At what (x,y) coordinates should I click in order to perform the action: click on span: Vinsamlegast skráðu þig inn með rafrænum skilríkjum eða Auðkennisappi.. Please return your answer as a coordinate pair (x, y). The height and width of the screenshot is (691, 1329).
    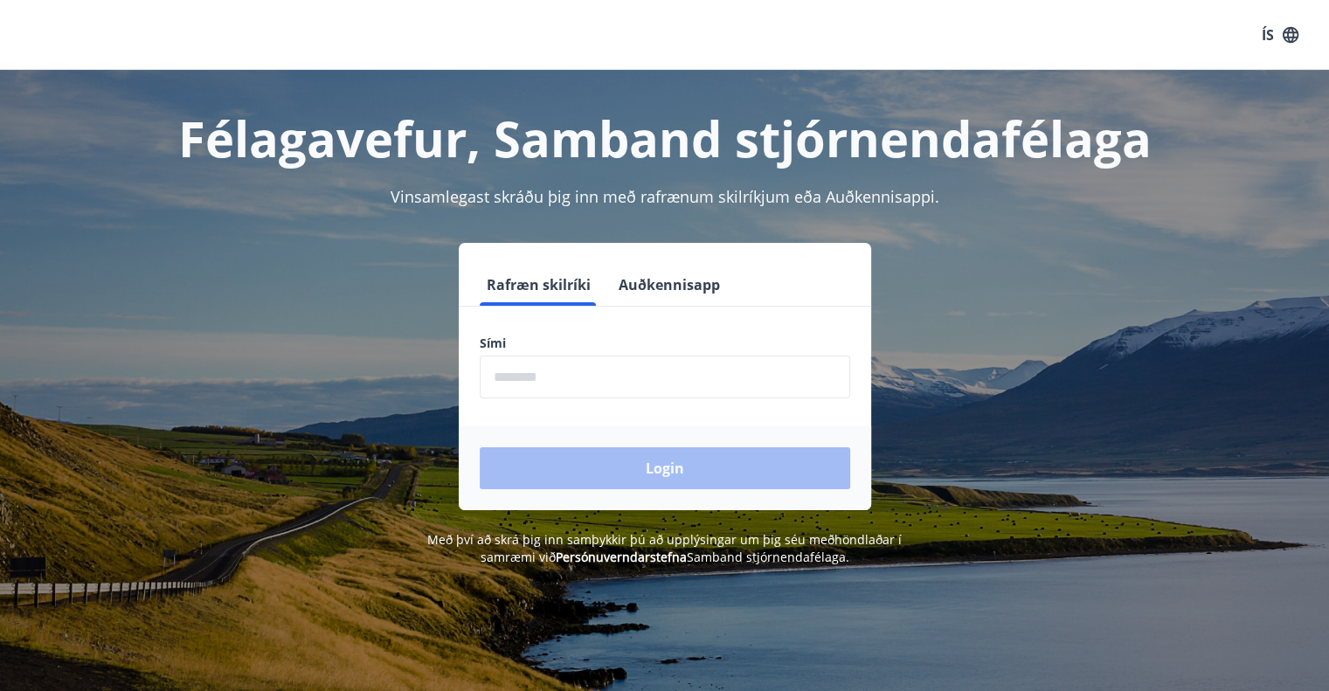
    Looking at the image, I should click on (665, 197).